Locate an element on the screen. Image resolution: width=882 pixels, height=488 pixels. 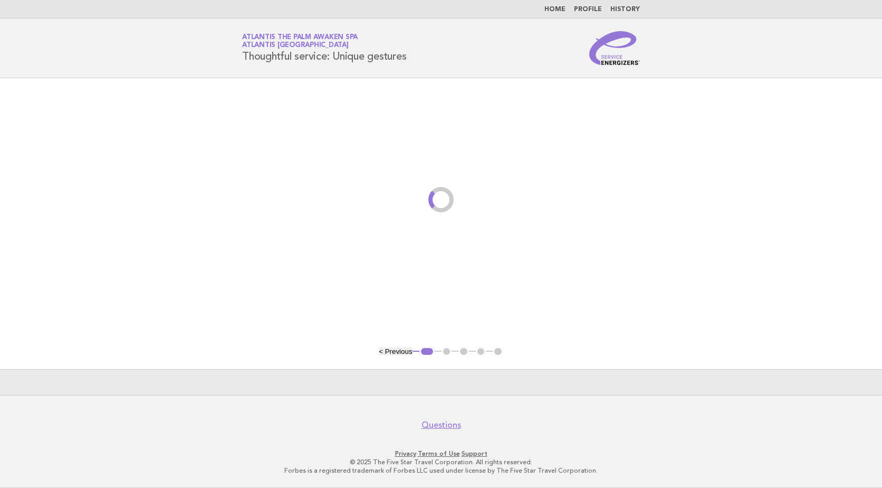
img: Service Energizers is located at coordinates (615, 48).